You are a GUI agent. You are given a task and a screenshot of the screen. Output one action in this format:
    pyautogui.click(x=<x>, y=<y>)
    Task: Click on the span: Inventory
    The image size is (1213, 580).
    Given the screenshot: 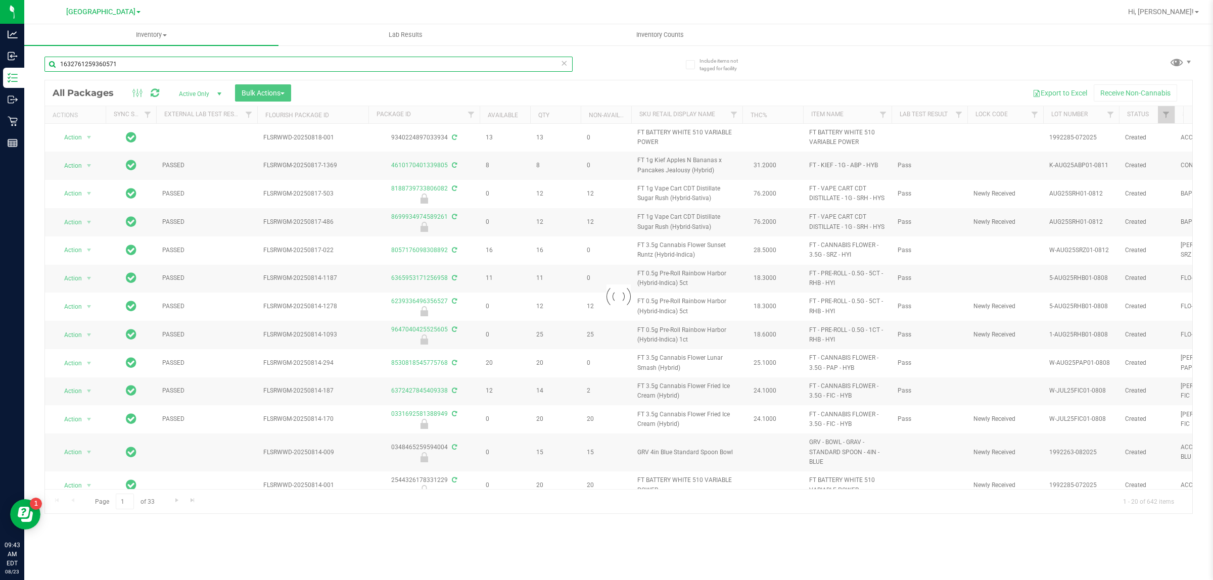 What is the action you would take?
    pyautogui.click(x=151, y=35)
    